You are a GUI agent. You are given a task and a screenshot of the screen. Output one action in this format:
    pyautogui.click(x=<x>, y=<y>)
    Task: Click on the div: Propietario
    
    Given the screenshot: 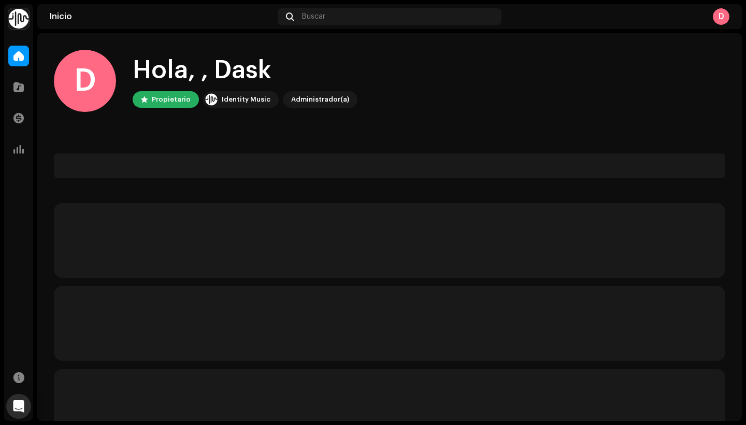 What is the action you would take?
    pyautogui.click(x=171, y=100)
    